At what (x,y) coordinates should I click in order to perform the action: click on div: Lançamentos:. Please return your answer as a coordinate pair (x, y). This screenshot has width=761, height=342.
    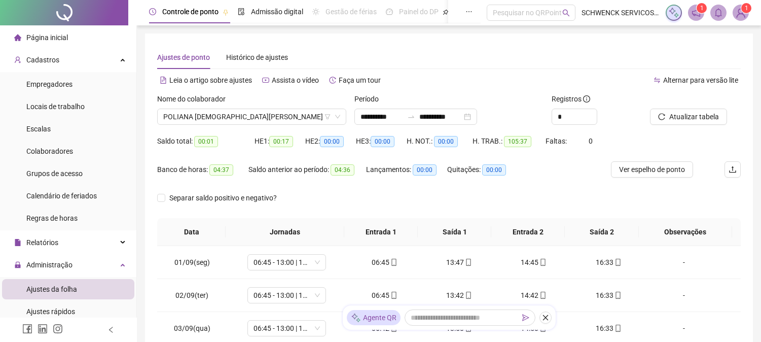
    Looking at the image, I should click on (407, 169).